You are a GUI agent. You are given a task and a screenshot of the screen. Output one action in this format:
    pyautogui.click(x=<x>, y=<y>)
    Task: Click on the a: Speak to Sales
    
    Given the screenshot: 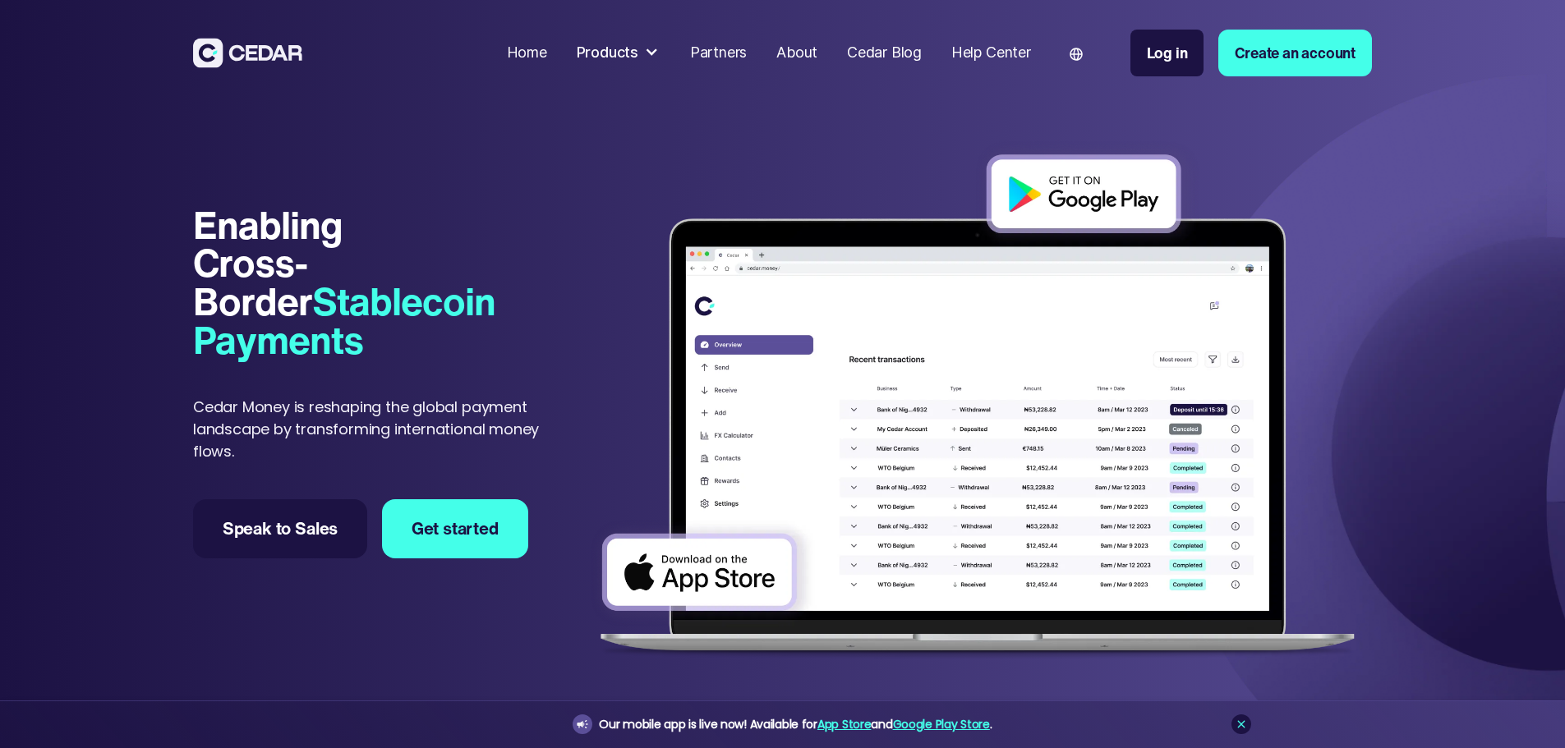 What is the action you would take?
    pyautogui.click(x=280, y=529)
    